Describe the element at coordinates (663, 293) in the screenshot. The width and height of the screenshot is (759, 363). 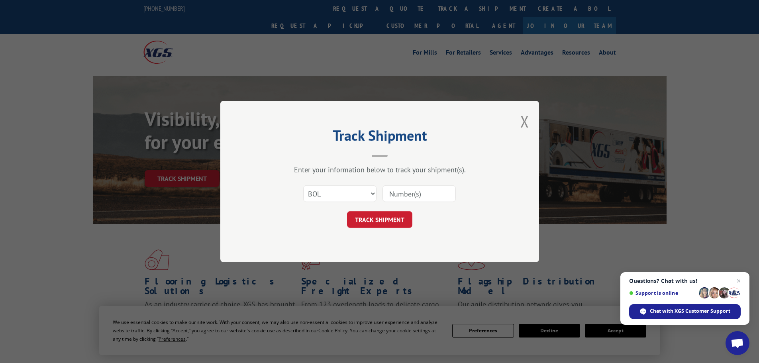
I see `span: Support is online` at that location.